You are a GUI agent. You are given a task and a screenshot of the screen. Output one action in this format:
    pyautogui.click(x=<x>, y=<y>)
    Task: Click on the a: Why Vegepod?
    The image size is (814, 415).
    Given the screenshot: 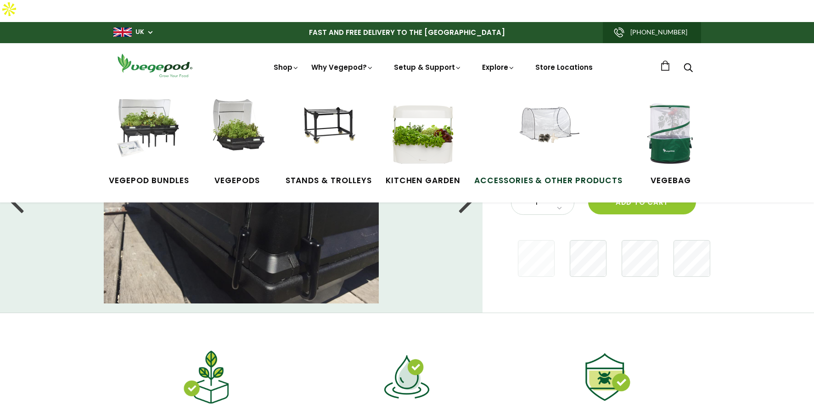 What is the action you would take?
    pyautogui.click(x=343, y=67)
    